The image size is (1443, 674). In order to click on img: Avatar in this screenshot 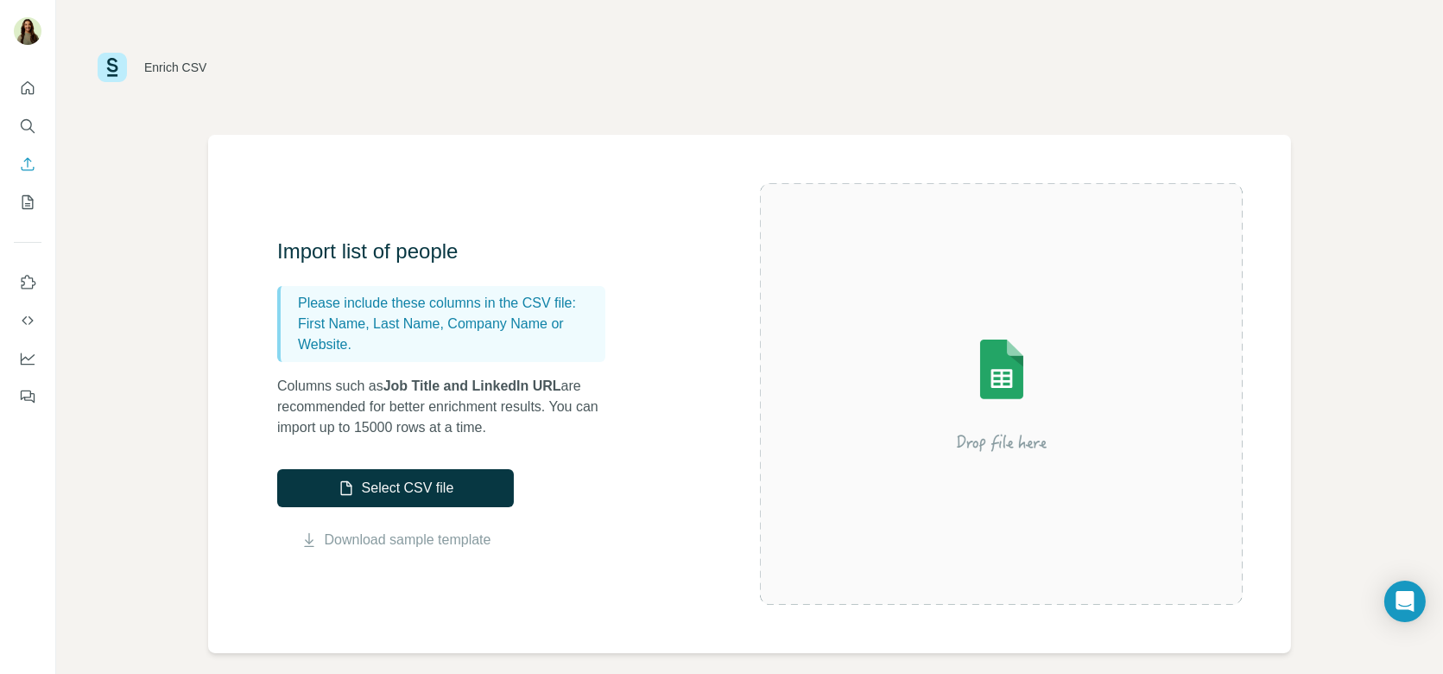, I will do `click(28, 31)`.